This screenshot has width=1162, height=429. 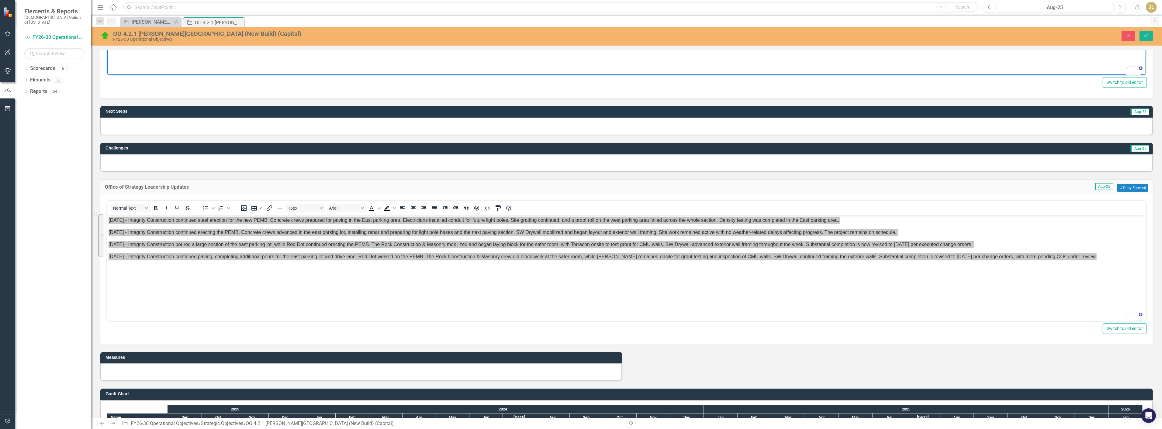 What do you see at coordinates (156, 208) in the screenshot?
I see `button: Bold` at bounding box center [156, 208].